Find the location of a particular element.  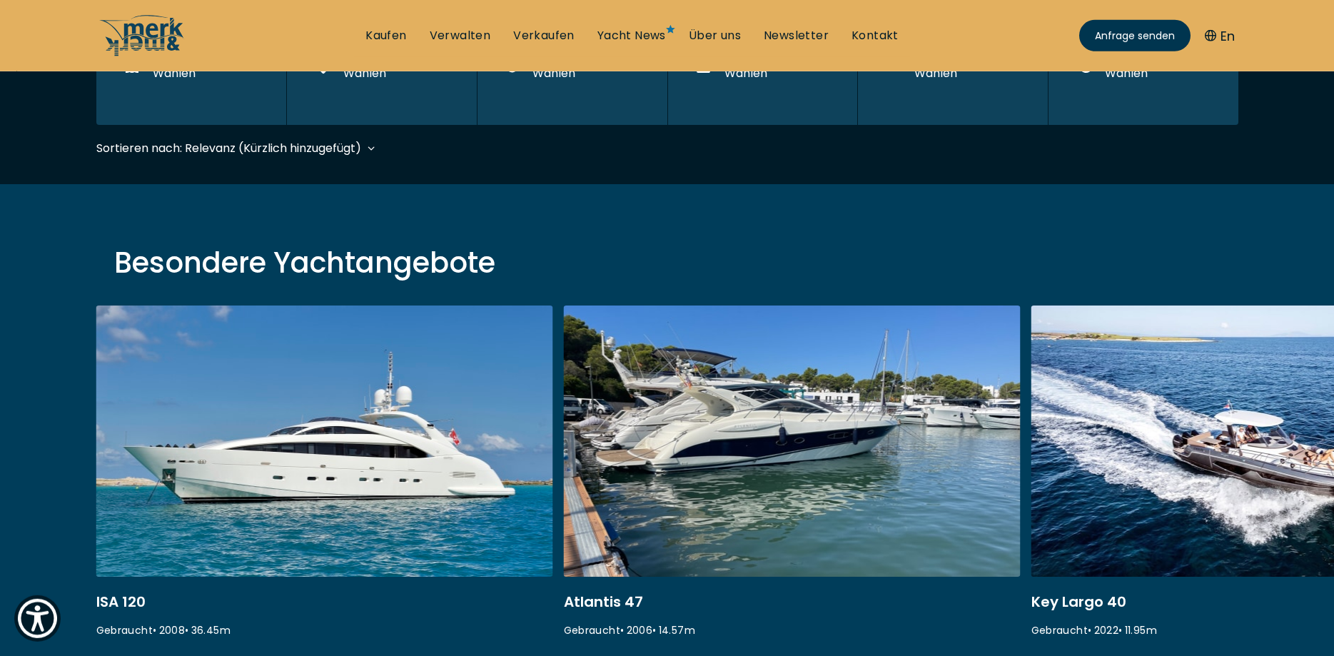

a: Über uns is located at coordinates (715, 36).